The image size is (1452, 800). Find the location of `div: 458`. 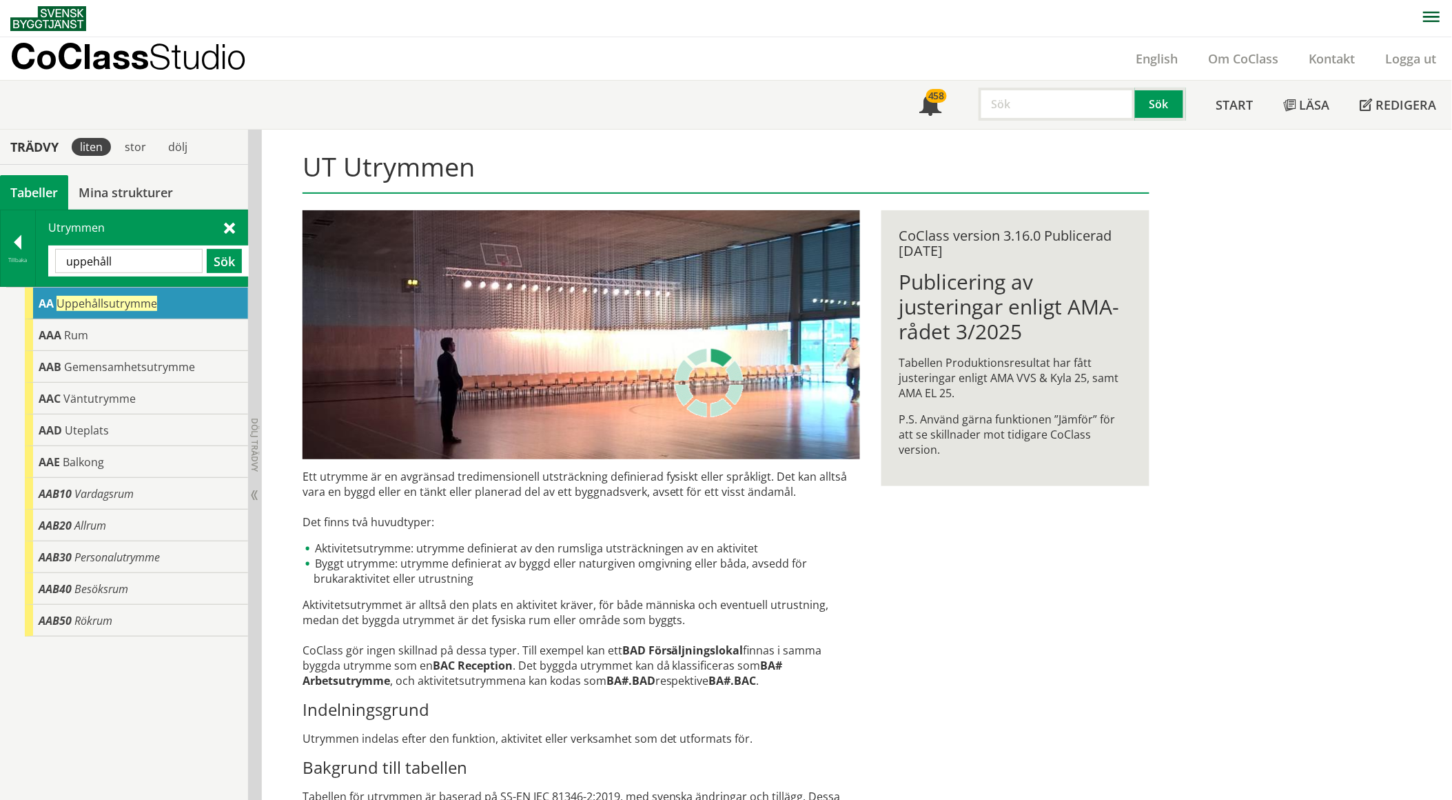

div: 458 is located at coordinates (937, 96).